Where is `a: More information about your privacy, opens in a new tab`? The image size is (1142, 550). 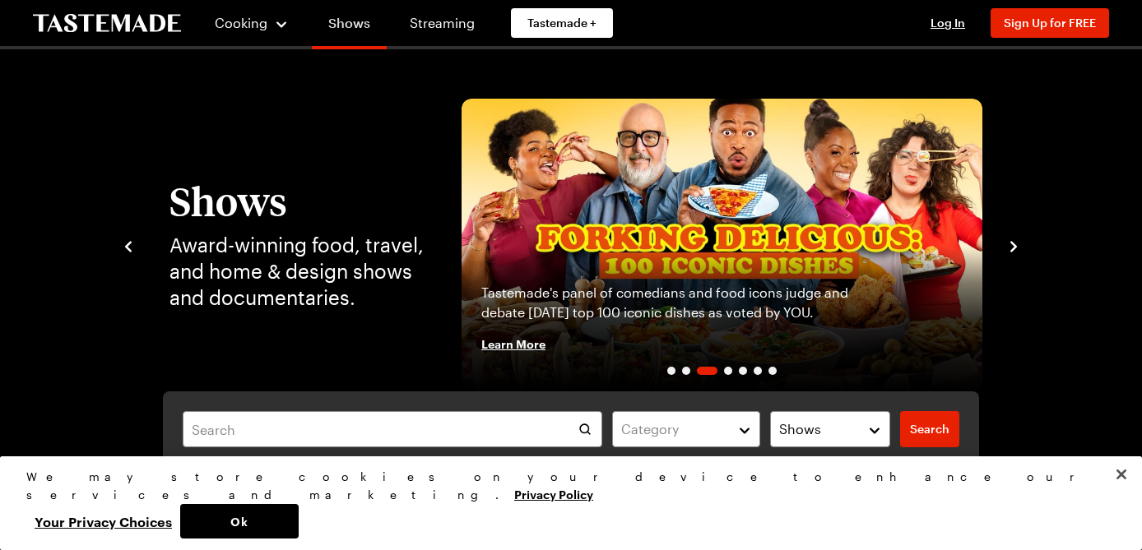
a: More information about your privacy, opens in a new tab is located at coordinates (554, 494).